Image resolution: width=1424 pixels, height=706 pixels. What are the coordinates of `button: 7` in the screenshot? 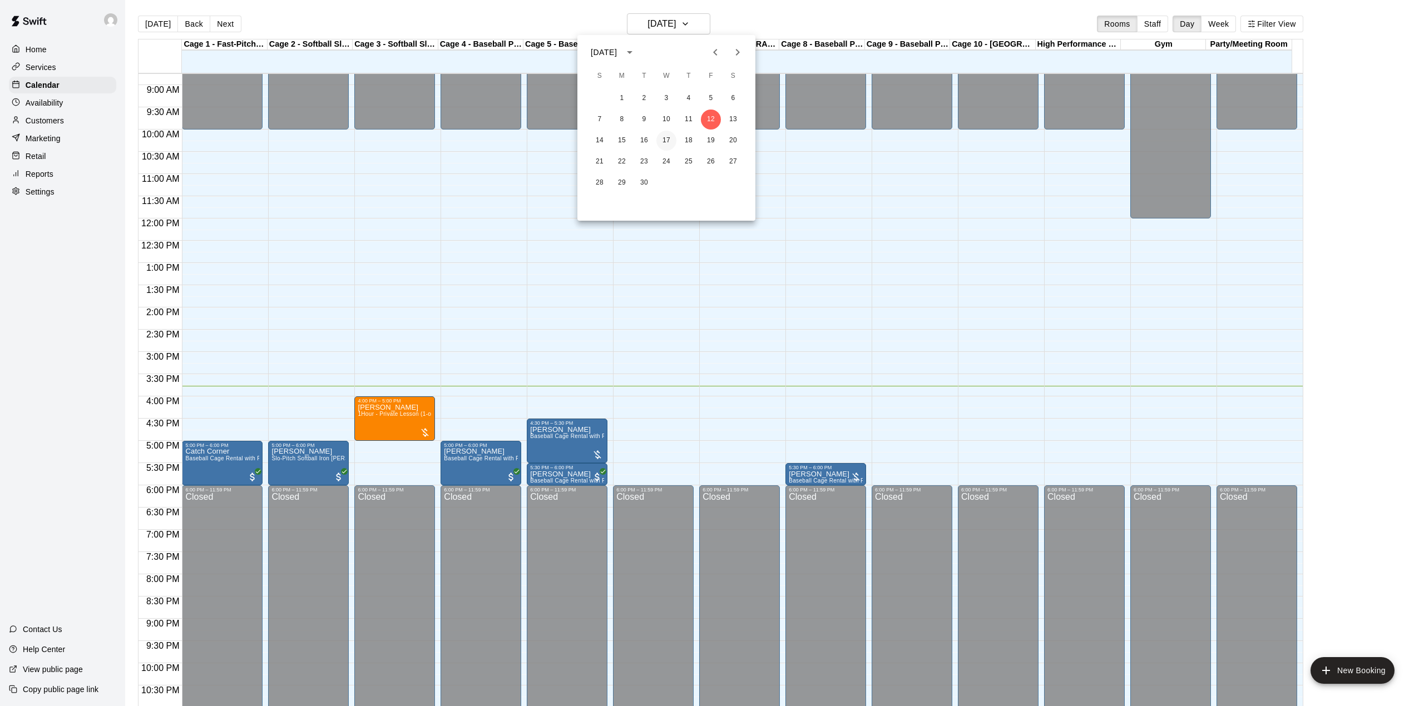 It's located at (599, 120).